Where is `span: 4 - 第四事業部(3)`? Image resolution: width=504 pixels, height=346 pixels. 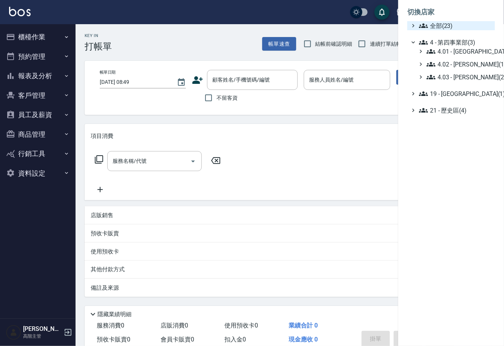 span: 4 - 第四事業部(3) is located at coordinates (456, 42).